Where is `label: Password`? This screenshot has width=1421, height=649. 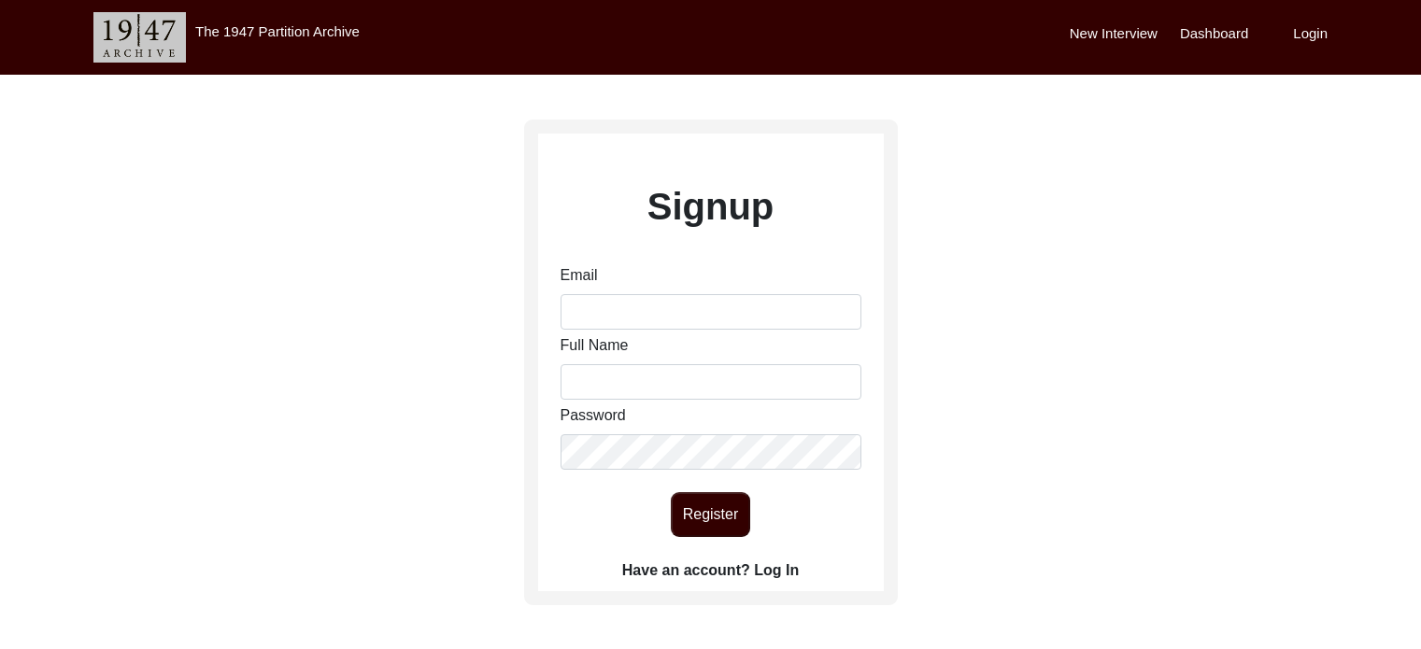
label: Password is located at coordinates (593, 416).